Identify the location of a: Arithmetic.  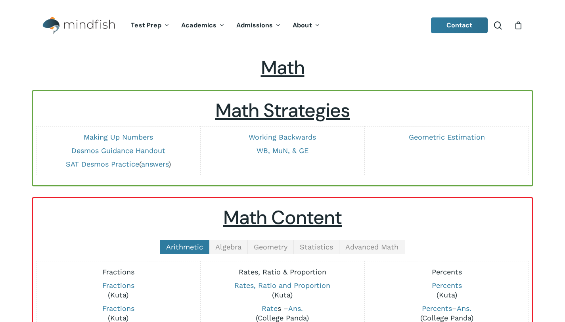
(185, 247).